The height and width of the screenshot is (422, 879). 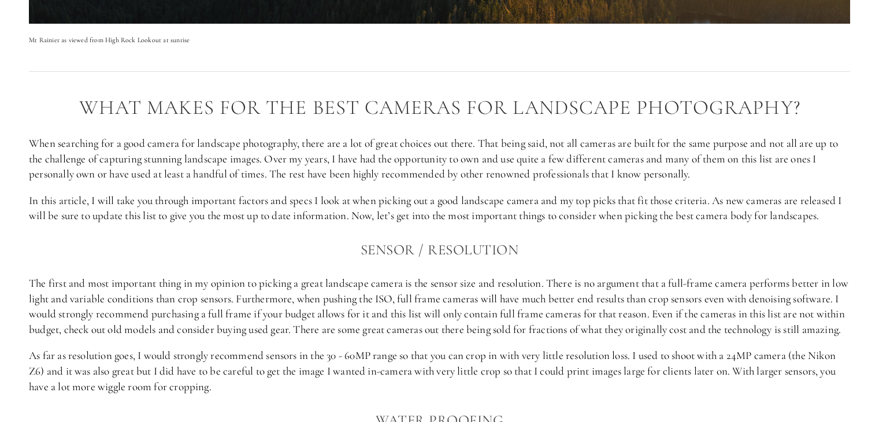 What do you see at coordinates (439, 250) in the screenshot?
I see `h3: Sensor / Resolution` at bounding box center [439, 250].